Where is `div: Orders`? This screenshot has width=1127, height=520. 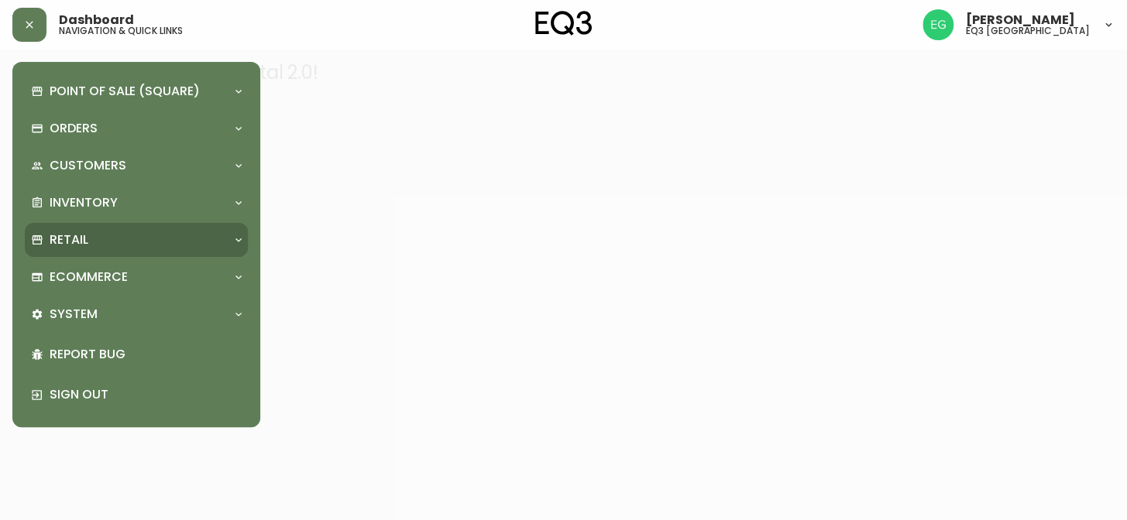
div: Orders is located at coordinates (136, 129).